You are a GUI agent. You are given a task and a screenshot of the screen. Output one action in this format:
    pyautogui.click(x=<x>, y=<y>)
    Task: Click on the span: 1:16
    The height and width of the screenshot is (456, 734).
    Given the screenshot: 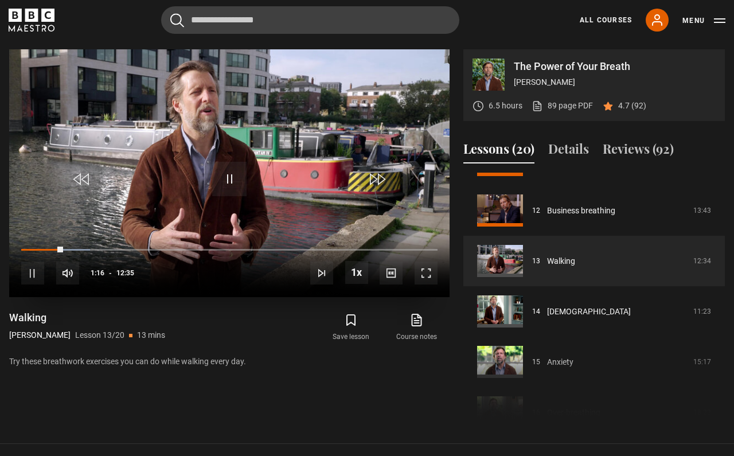 What is the action you would take?
    pyautogui.click(x=97, y=273)
    